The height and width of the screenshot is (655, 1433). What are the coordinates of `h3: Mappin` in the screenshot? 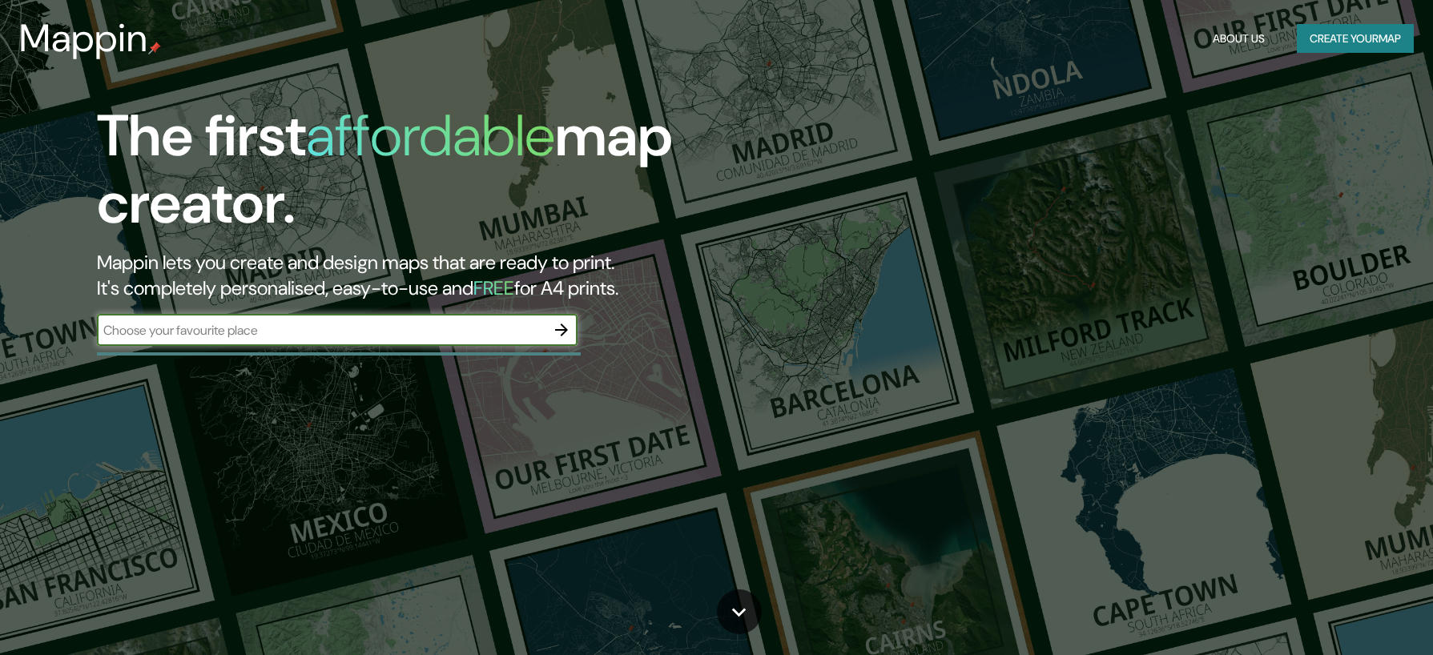 It's located at (83, 38).